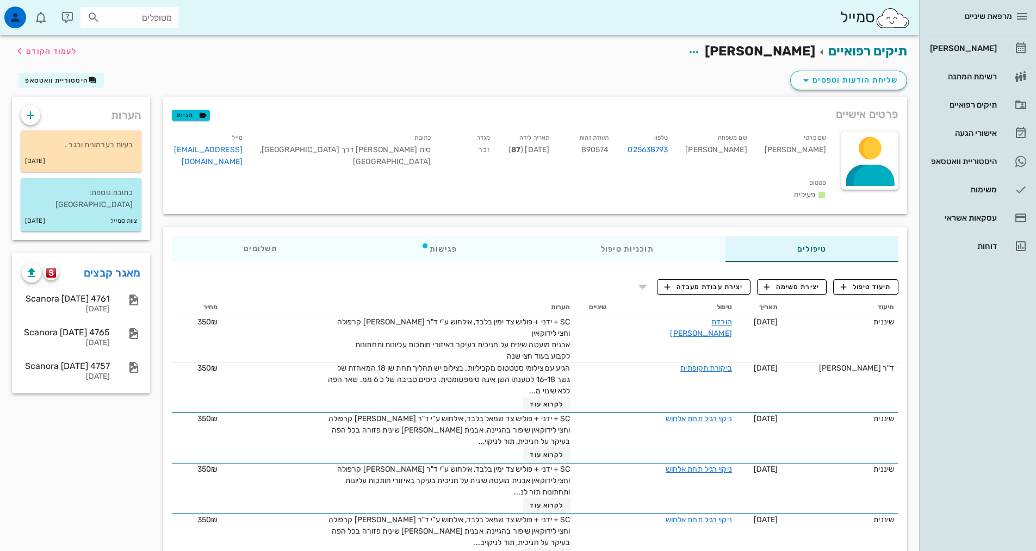  I want to click on div: טיפולים, so click(812, 249).